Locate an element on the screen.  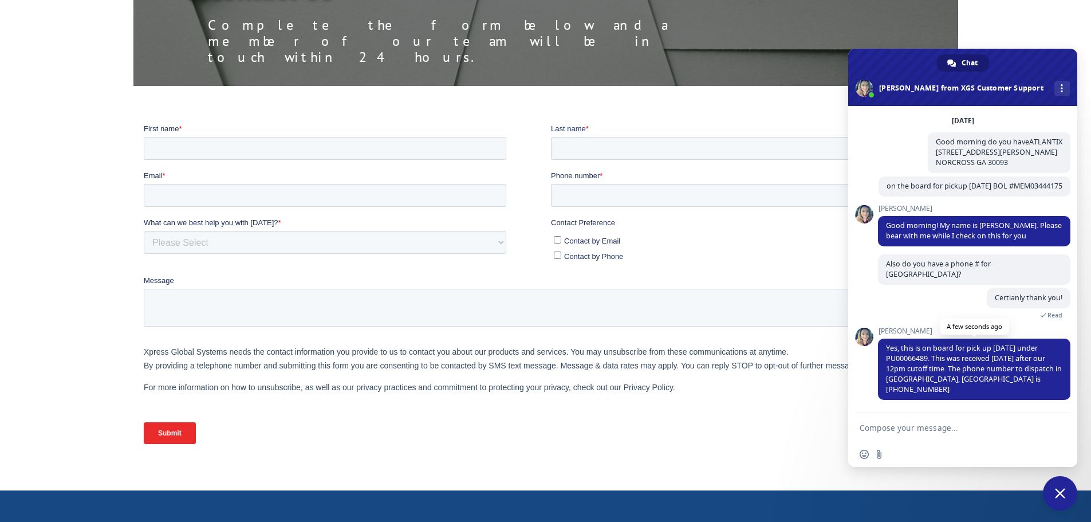
span: Phone number is located at coordinates (431, 52).